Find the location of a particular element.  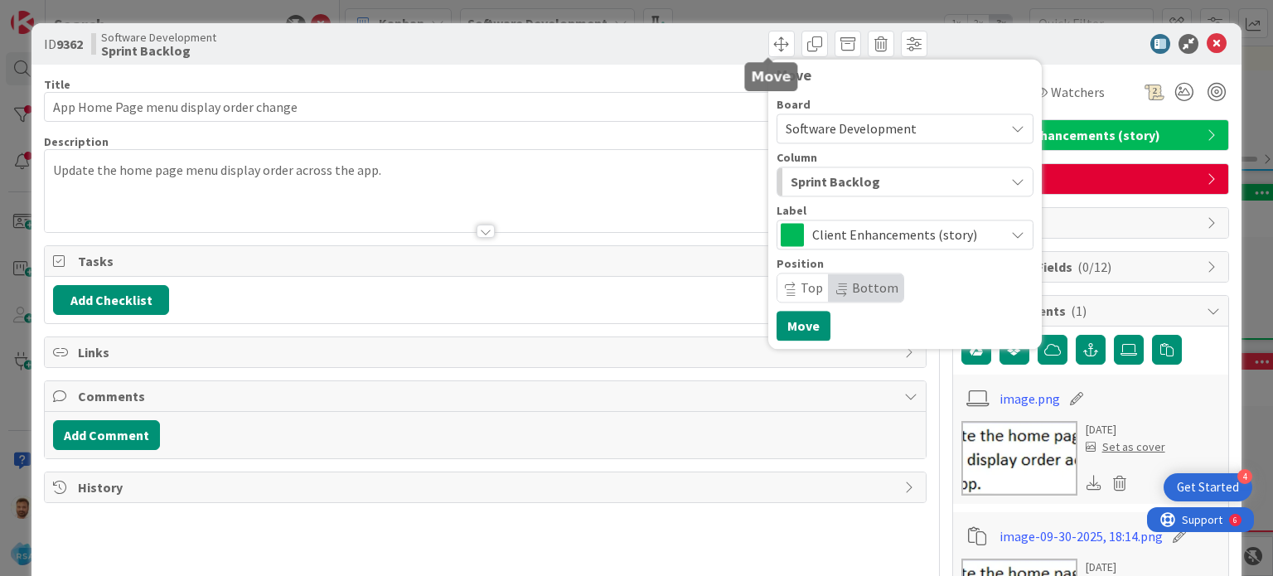

span: Watchers is located at coordinates (1077, 92).